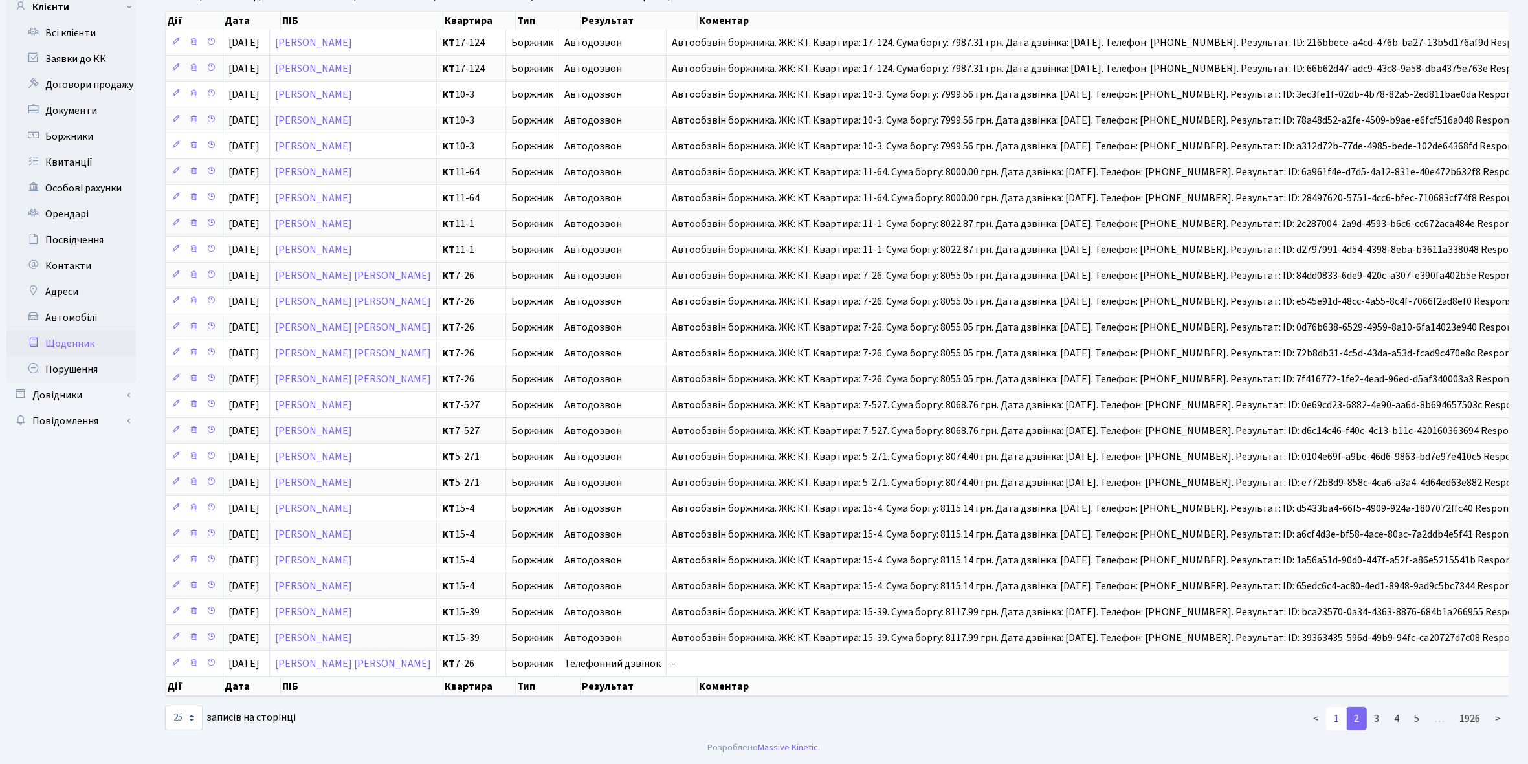 Image resolution: width=1528 pixels, height=764 pixels. I want to click on a: Автомобілі, so click(71, 318).